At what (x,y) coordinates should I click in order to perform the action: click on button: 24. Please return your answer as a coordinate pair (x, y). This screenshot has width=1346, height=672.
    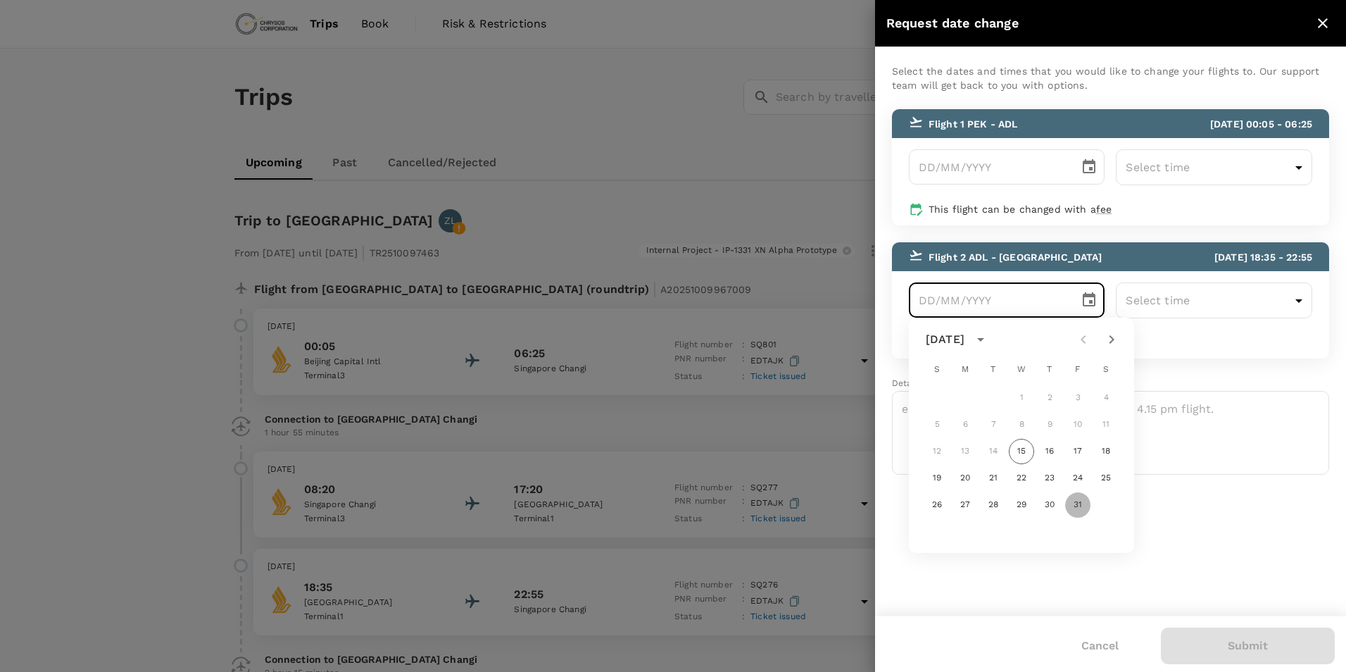
    Looking at the image, I should click on (1078, 478).